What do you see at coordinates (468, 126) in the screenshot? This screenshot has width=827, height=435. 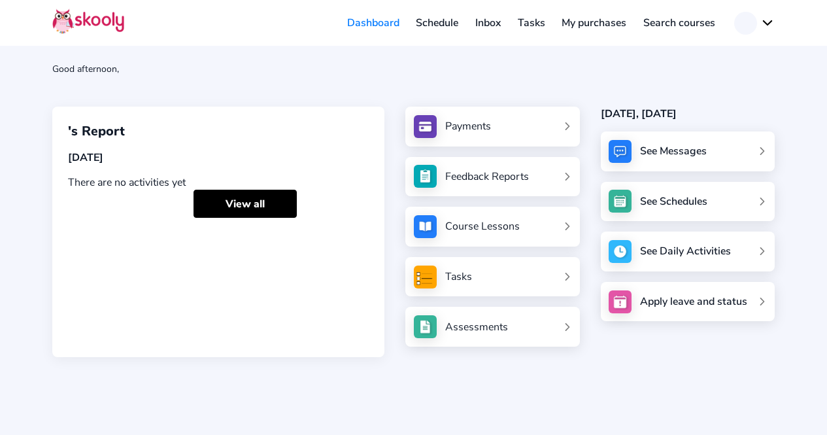 I see `div: Payments` at bounding box center [468, 126].